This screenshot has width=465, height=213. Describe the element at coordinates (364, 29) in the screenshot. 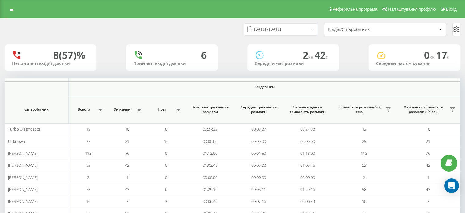

I see `div: Відділ/Співробітник` at that location.